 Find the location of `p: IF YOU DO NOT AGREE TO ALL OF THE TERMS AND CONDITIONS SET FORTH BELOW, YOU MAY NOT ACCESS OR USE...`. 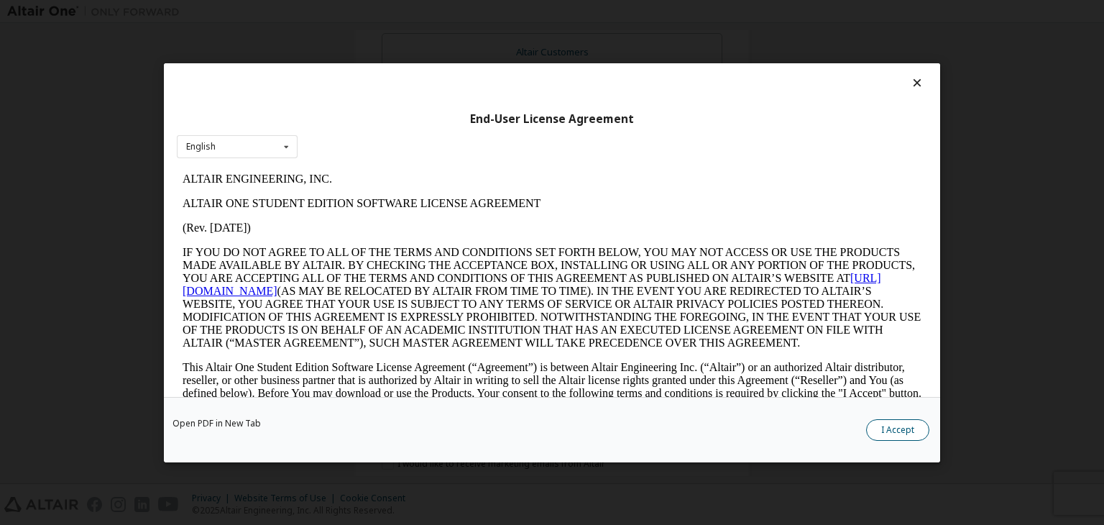

p: IF YOU DO NOT AGREE TO ALL OF THE TERMS AND CONDITIONS SET FORTH BELOW, YOU MAY NOT ACCESS OR USE... is located at coordinates (375, 131).